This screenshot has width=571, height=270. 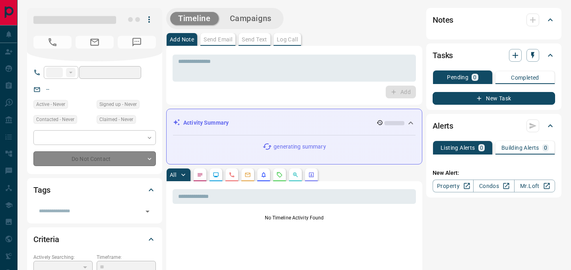 I want to click on button: Open, so click(x=148, y=211).